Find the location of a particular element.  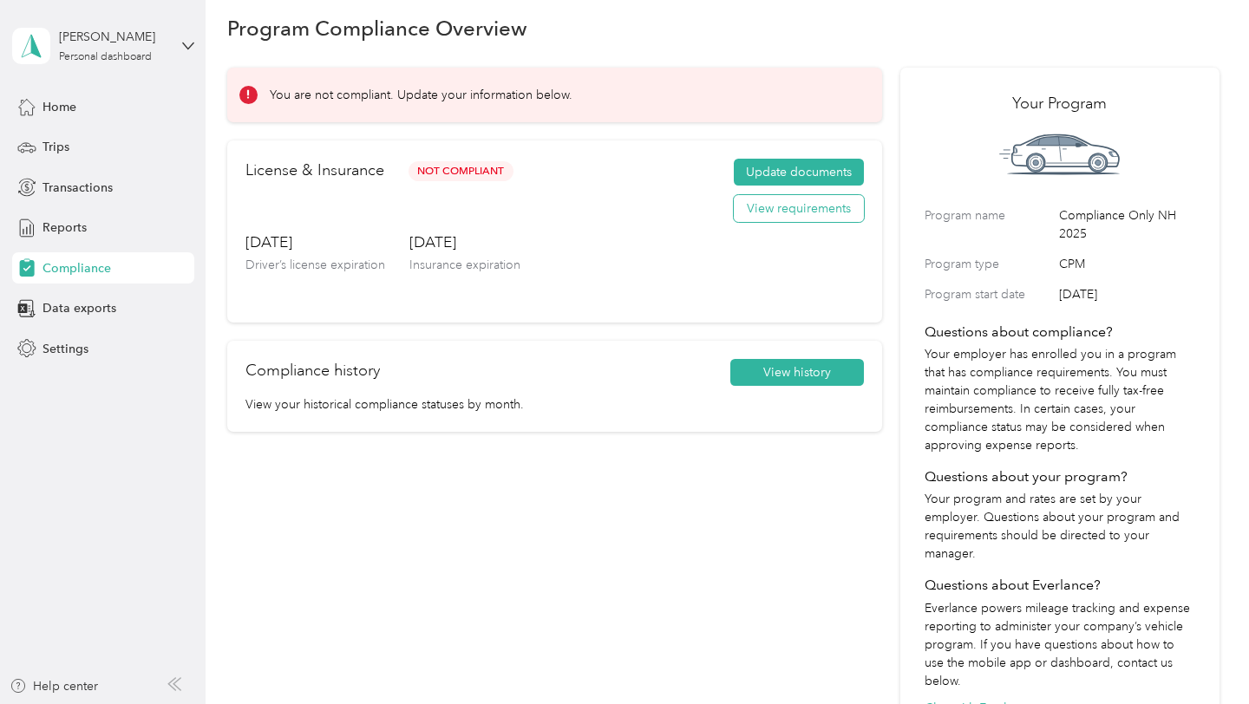

h2: Your Program is located at coordinates (1059, 103).